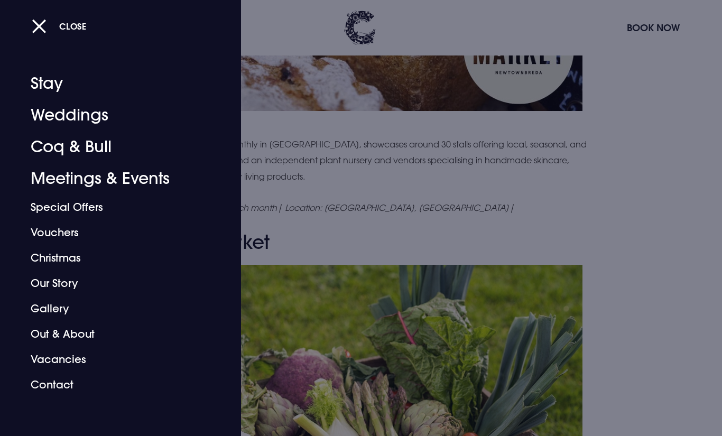 The width and height of the screenshot is (722, 436). I want to click on a: Vouchers, so click(114, 233).